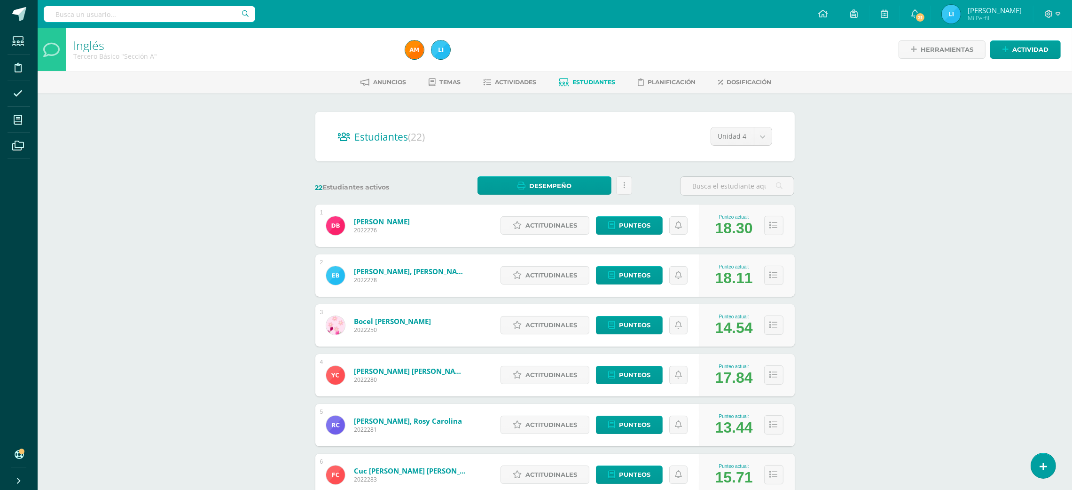 The width and height of the screenshot is (1072, 490). I want to click on img: 6531f5a821a31dce21a4353d98a8f1e5.png, so click(414, 50).